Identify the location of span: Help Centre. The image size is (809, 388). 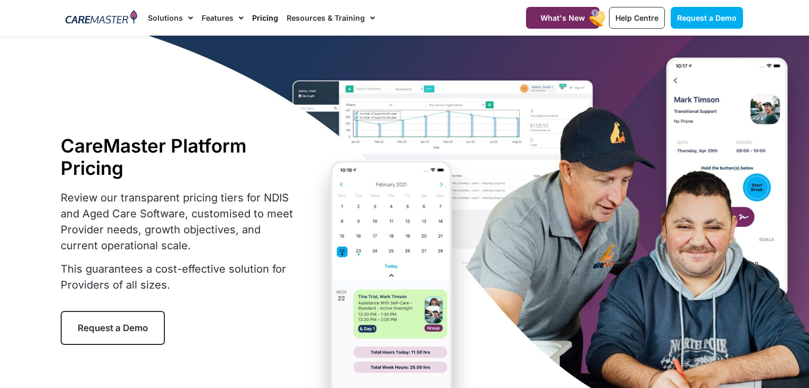
(637, 18).